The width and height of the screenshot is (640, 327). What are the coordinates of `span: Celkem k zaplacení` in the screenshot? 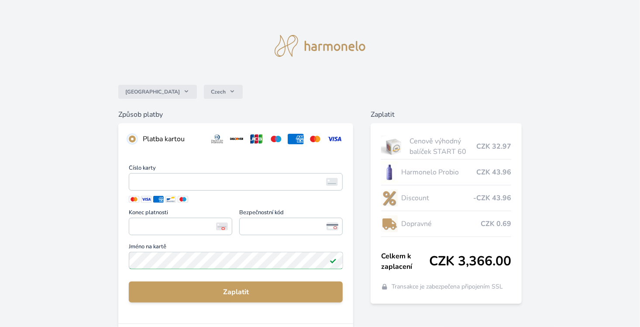 It's located at (405, 261).